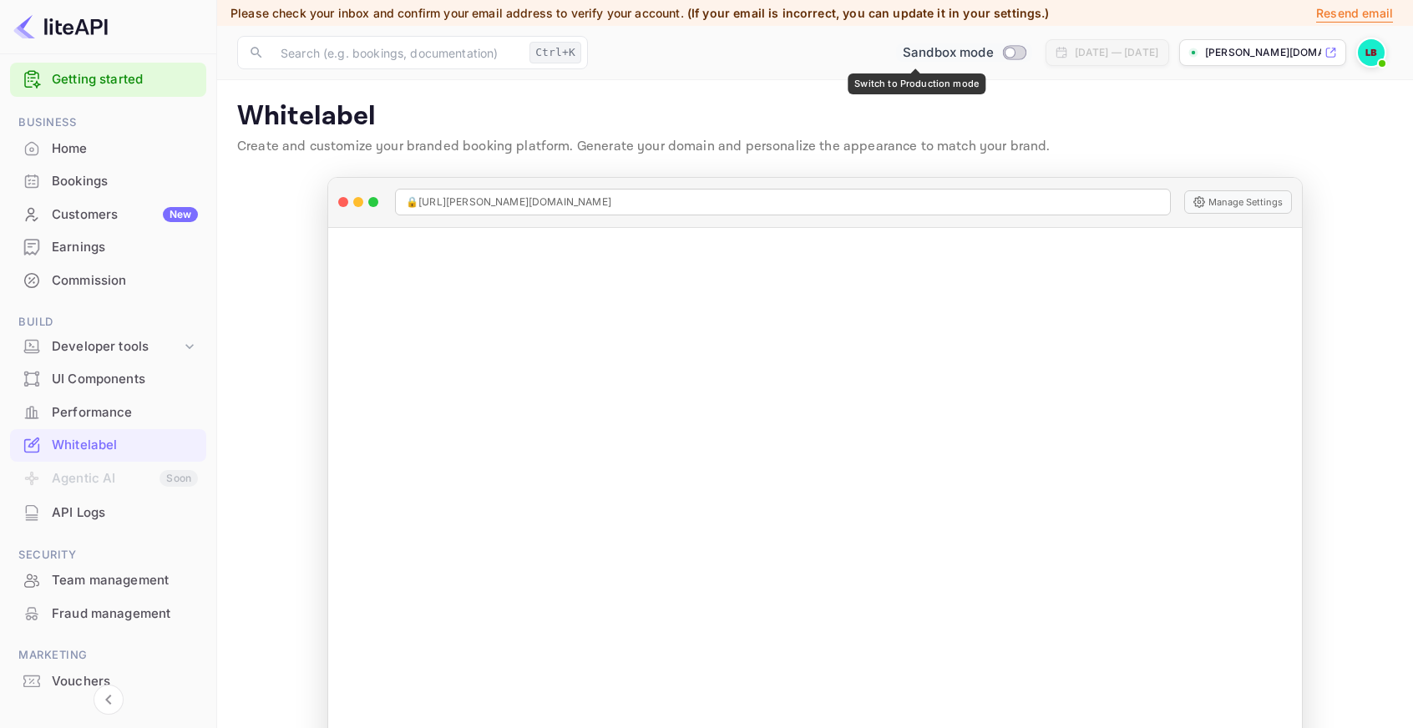 The width and height of the screenshot is (1413, 728). I want to click on div: Getting started, so click(108, 79).